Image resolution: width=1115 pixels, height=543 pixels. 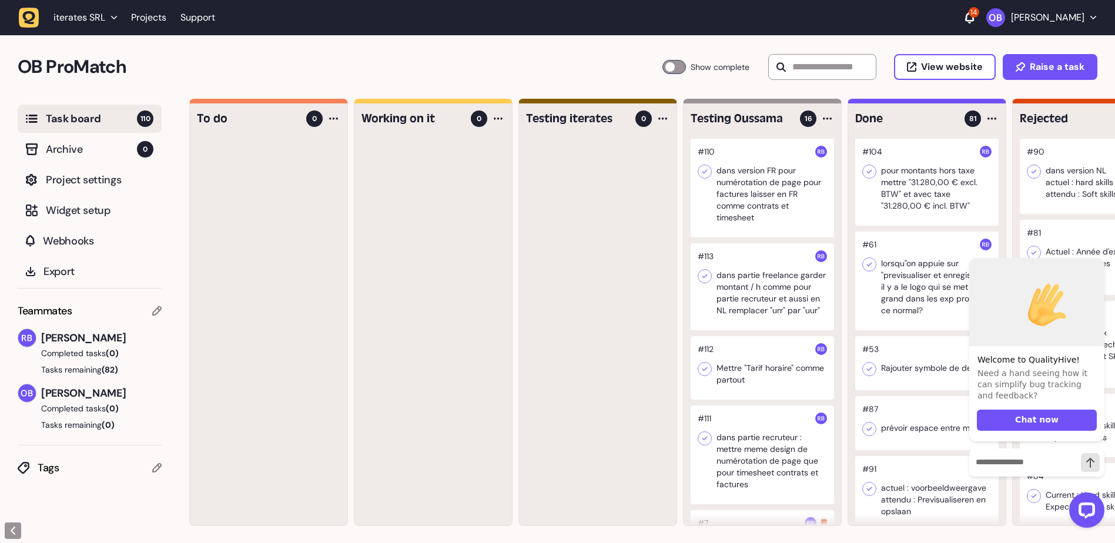 What do you see at coordinates (45, 311) in the screenshot?
I see `span: Teammates` at bounding box center [45, 311].